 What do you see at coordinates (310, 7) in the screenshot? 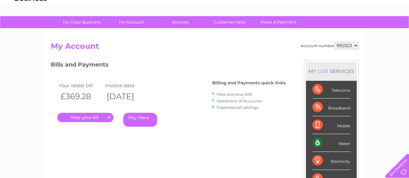
I see `a: 0333 014 3131` at bounding box center [310, 7].